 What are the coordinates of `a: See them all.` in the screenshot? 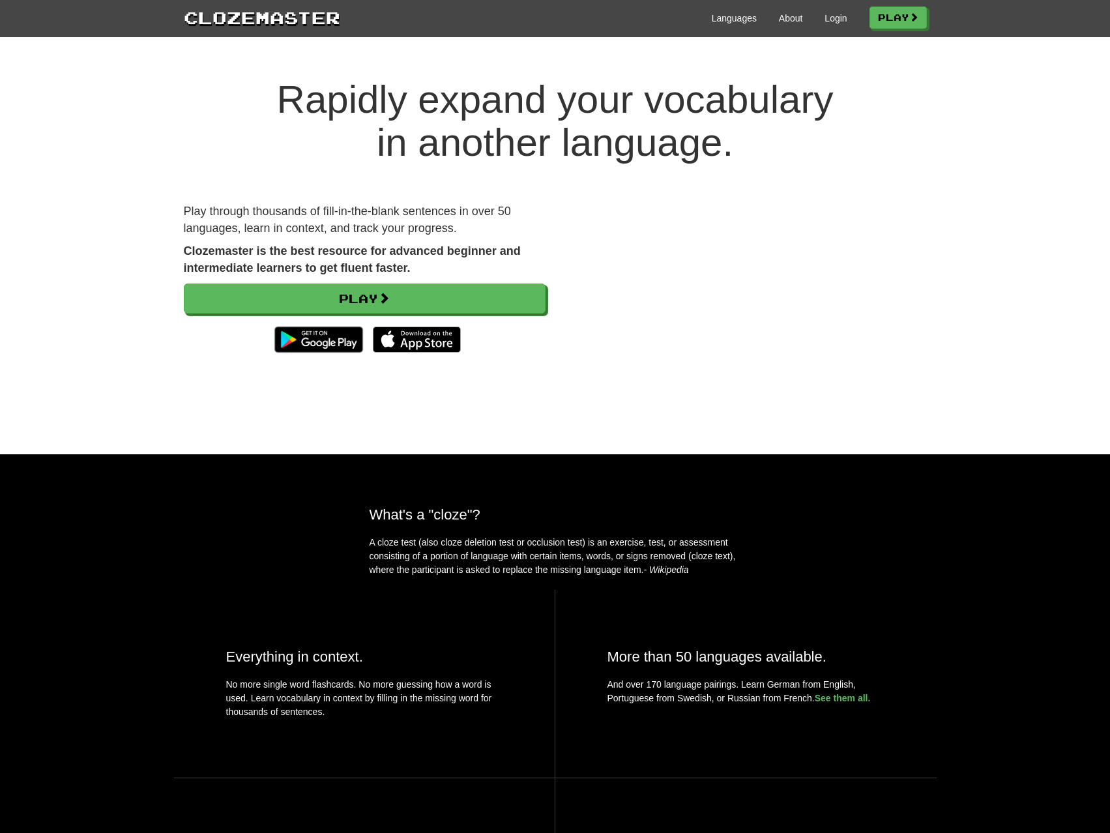 It's located at (843, 698).